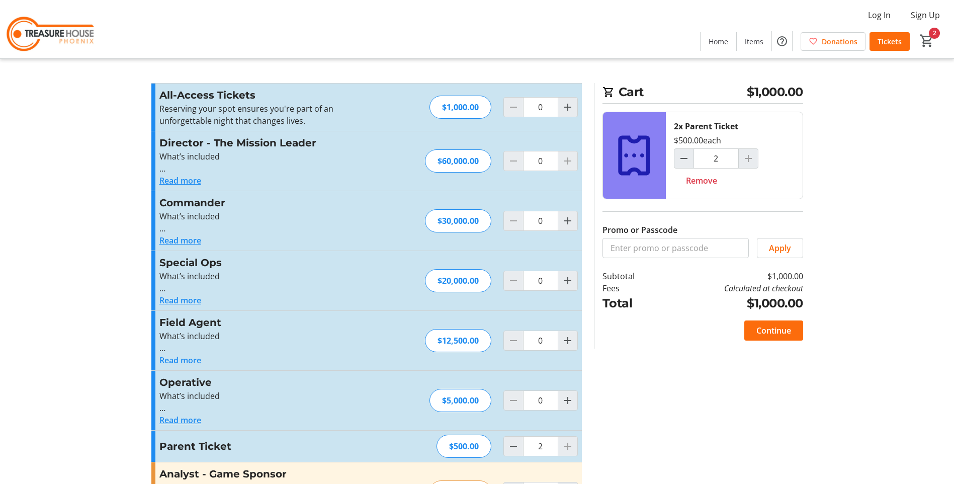 The image size is (954, 484). What do you see at coordinates (541, 341) in the screenshot?
I see `input: Field Agent Quantity` at bounding box center [541, 341].